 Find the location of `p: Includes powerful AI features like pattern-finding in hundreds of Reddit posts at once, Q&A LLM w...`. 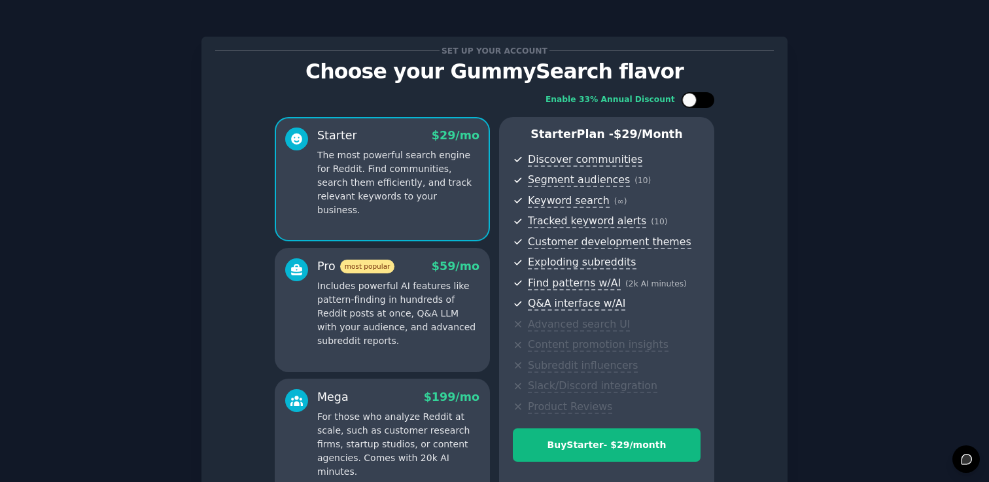

p: Includes powerful AI features like pattern-finding in hundreds of Reddit posts at once, Q&A LLM w... is located at coordinates (398, 313).